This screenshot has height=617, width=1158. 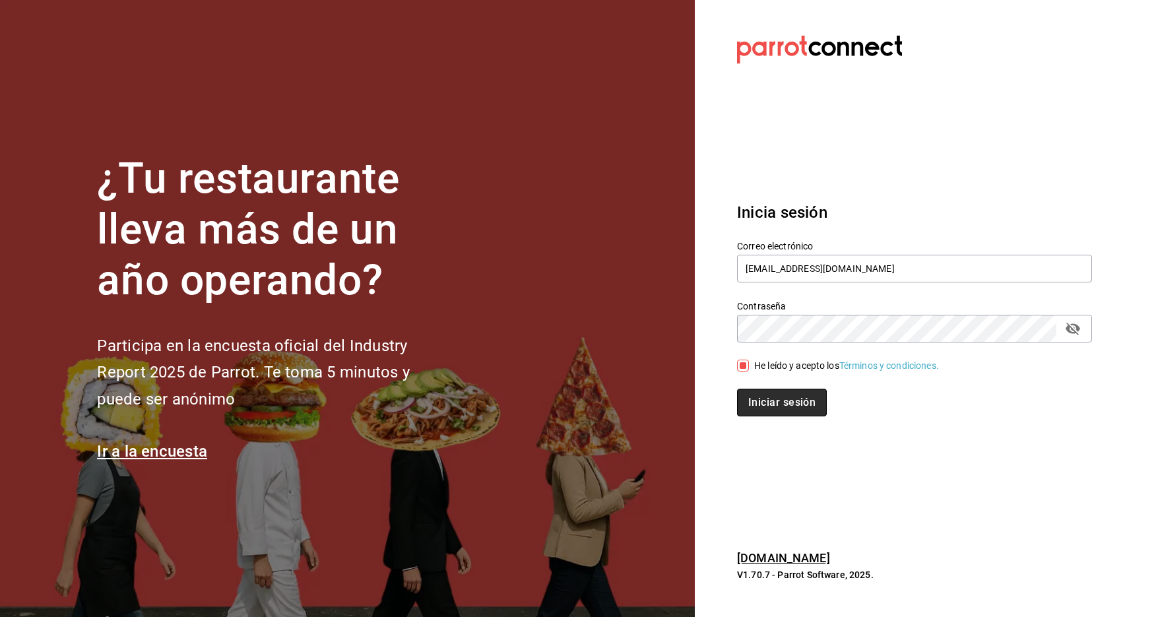 I want to click on a: Términos y condiciones., so click(x=889, y=365).